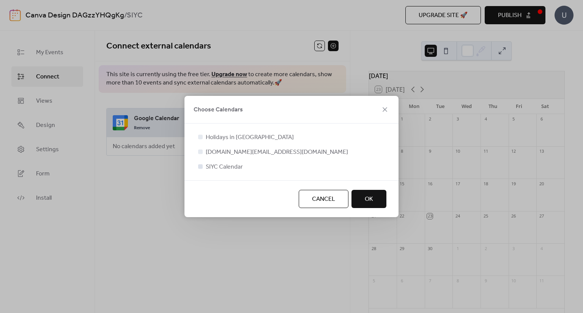 This screenshot has height=313, width=583. Describe the element at coordinates (369, 200) in the screenshot. I see `span: OK` at that location.